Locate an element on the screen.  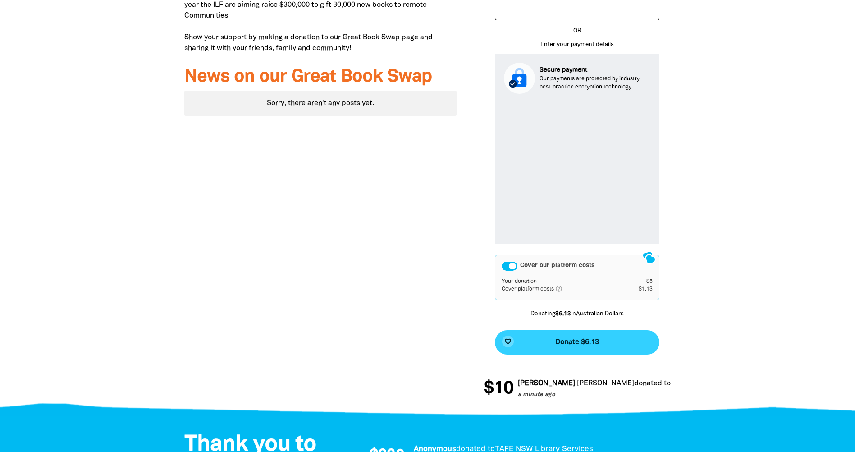
button: Cover our platform costs is located at coordinates (510, 266).